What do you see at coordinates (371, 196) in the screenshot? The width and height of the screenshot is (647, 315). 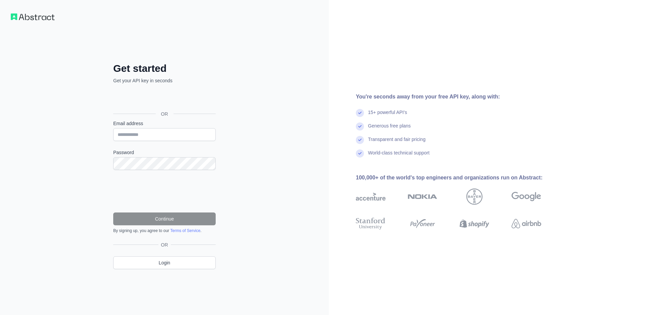 I see `img: accenture` at bounding box center [371, 196].